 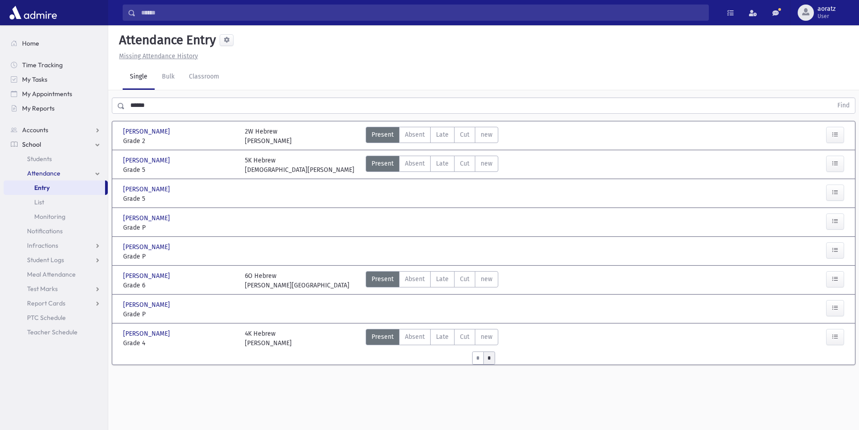 I want to click on u: Missing Attendance History, so click(x=158, y=56).